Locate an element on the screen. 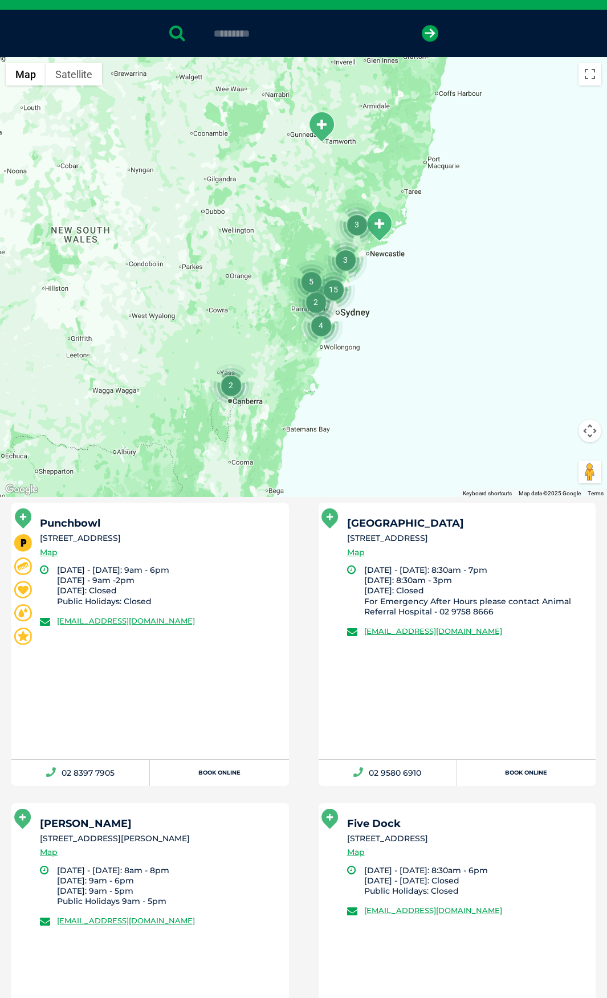 The width and height of the screenshot is (607, 998). button: Show satellite imagery is located at coordinates (74, 74).